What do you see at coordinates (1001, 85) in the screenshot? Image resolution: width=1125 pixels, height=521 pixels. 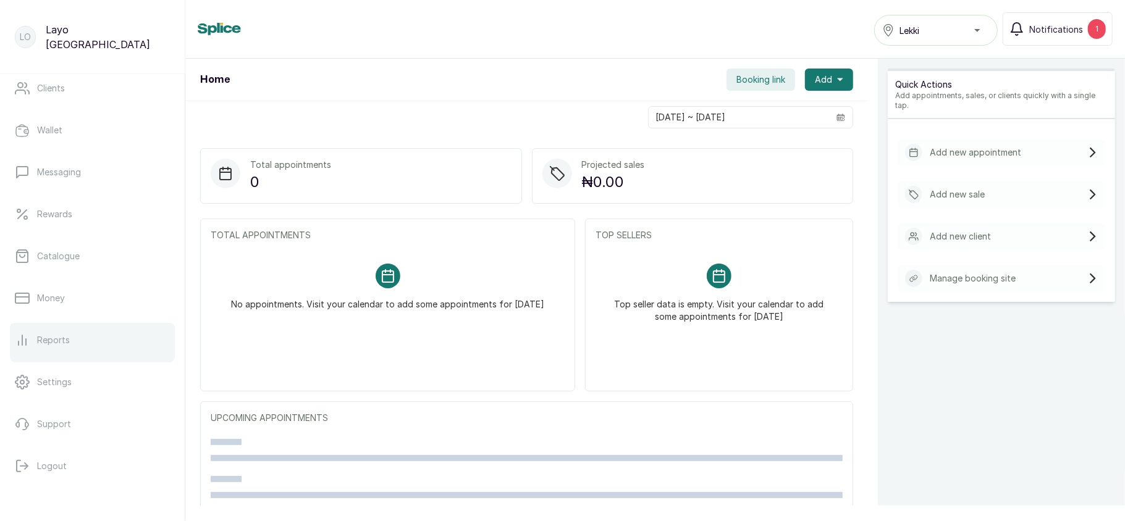 I see `p: Quick Actions` at bounding box center [1001, 85].